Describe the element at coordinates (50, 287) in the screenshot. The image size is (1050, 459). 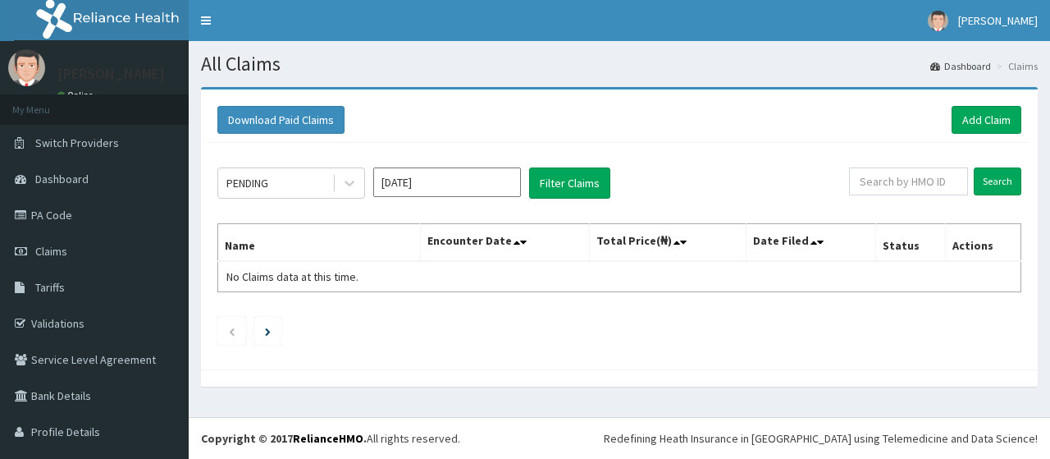
I see `span: Tariffs` at that location.